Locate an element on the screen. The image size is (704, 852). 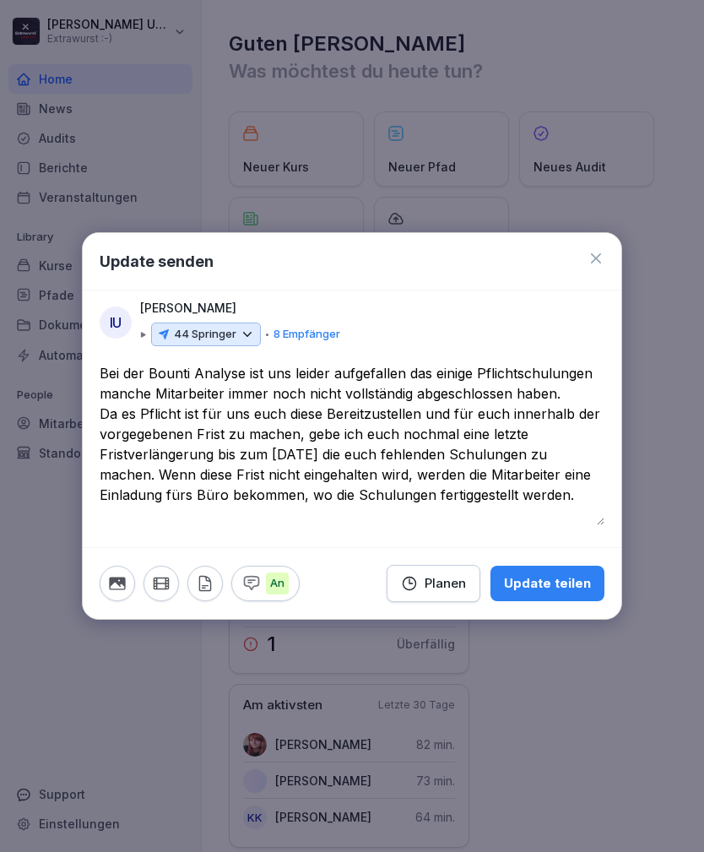
p: 8 Empfänger is located at coordinates (307, 334).